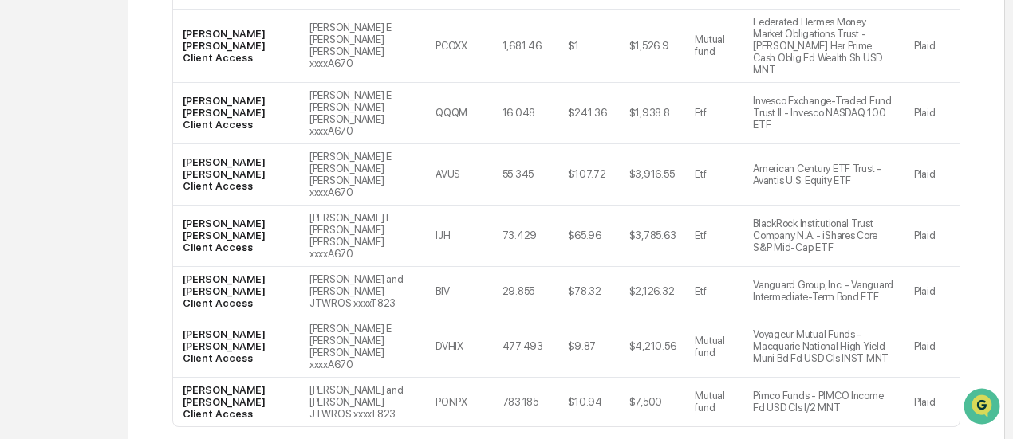 Image resolution: width=1013 pixels, height=439 pixels. What do you see at coordinates (824, 113) in the screenshot?
I see `td: Invesco Exchange-Traded Fund Trust II - Invesco NASDAQ 100 ETF` at bounding box center [824, 113].